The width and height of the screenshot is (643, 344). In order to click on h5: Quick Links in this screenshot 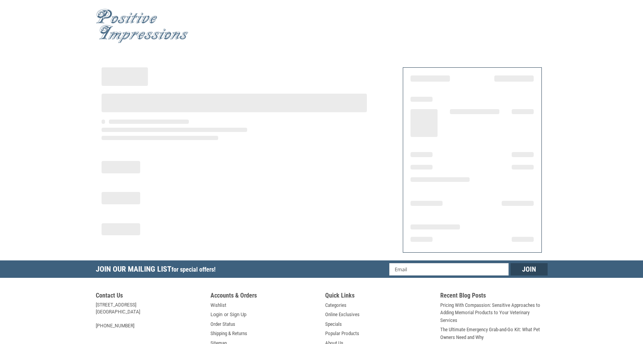, I will do `click(379, 296)`.